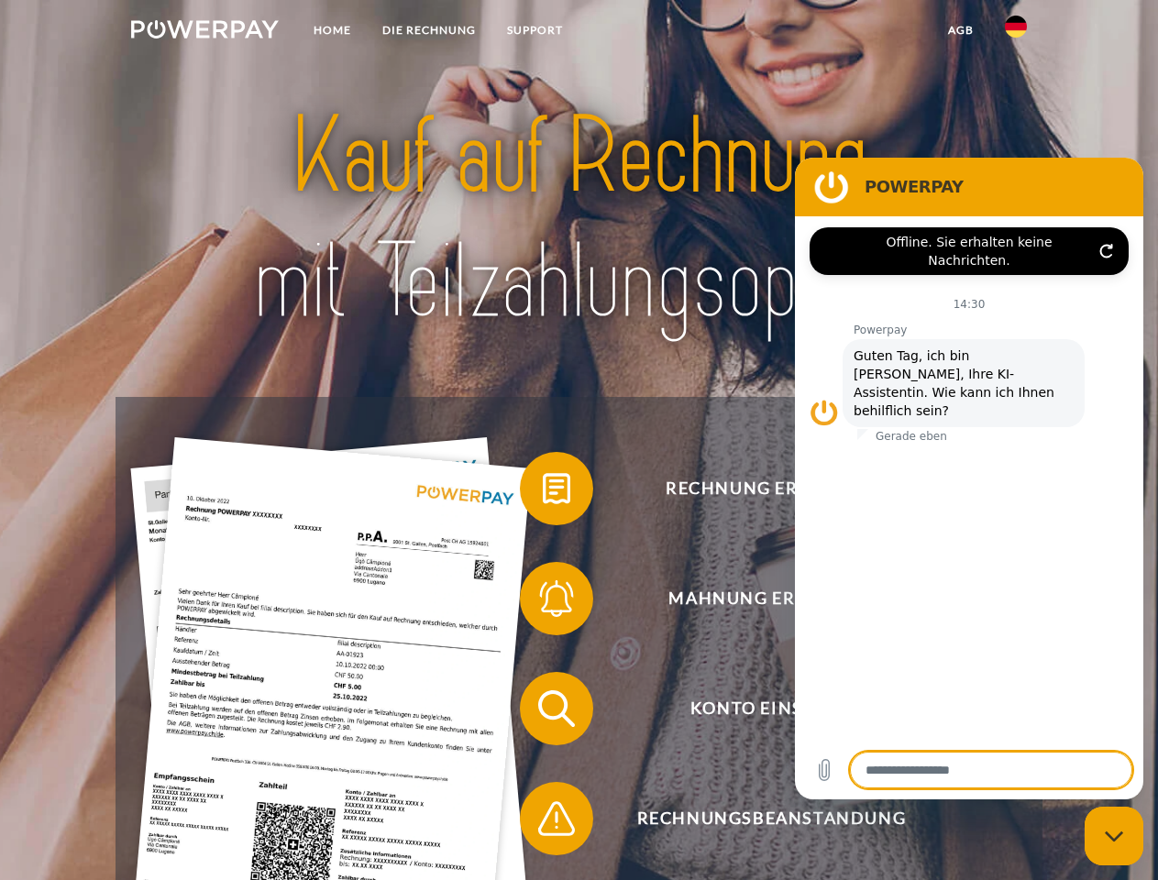 This screenshot has width=1158, height=880. Describe the element at coordinates (758, 709) in the screenshot. I see `a: Konto einsehen` at that location.